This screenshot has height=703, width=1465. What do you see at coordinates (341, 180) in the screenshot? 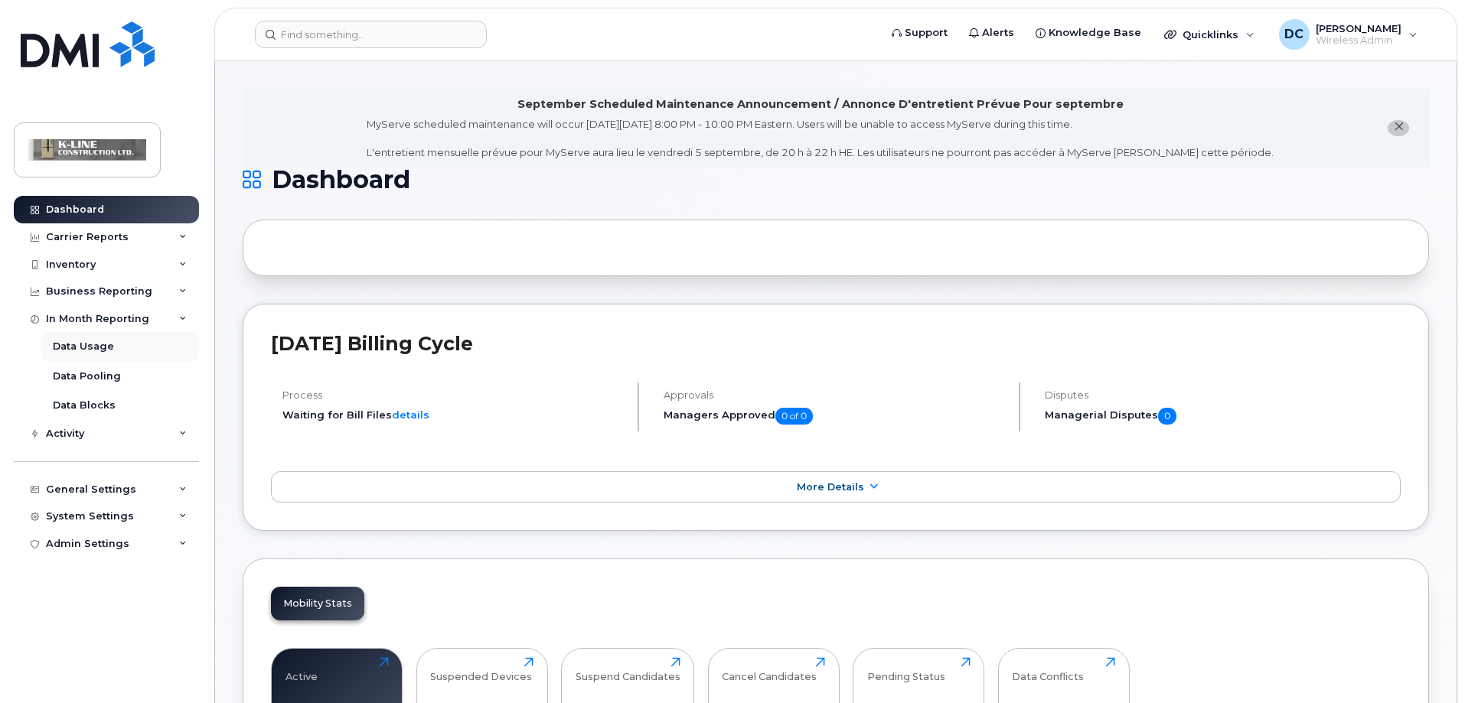
I see `span: Dashboard` at bounding box center [341, 180].